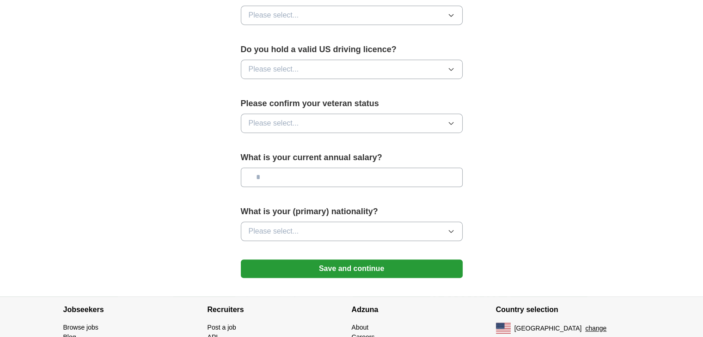 Image resolution: width=703 pixels, height=337 pixels. What do you see at coordinates (352, 103) in the screenshot?
I see `label: Please confirm your veteran status` at bounding box center [352, 103].